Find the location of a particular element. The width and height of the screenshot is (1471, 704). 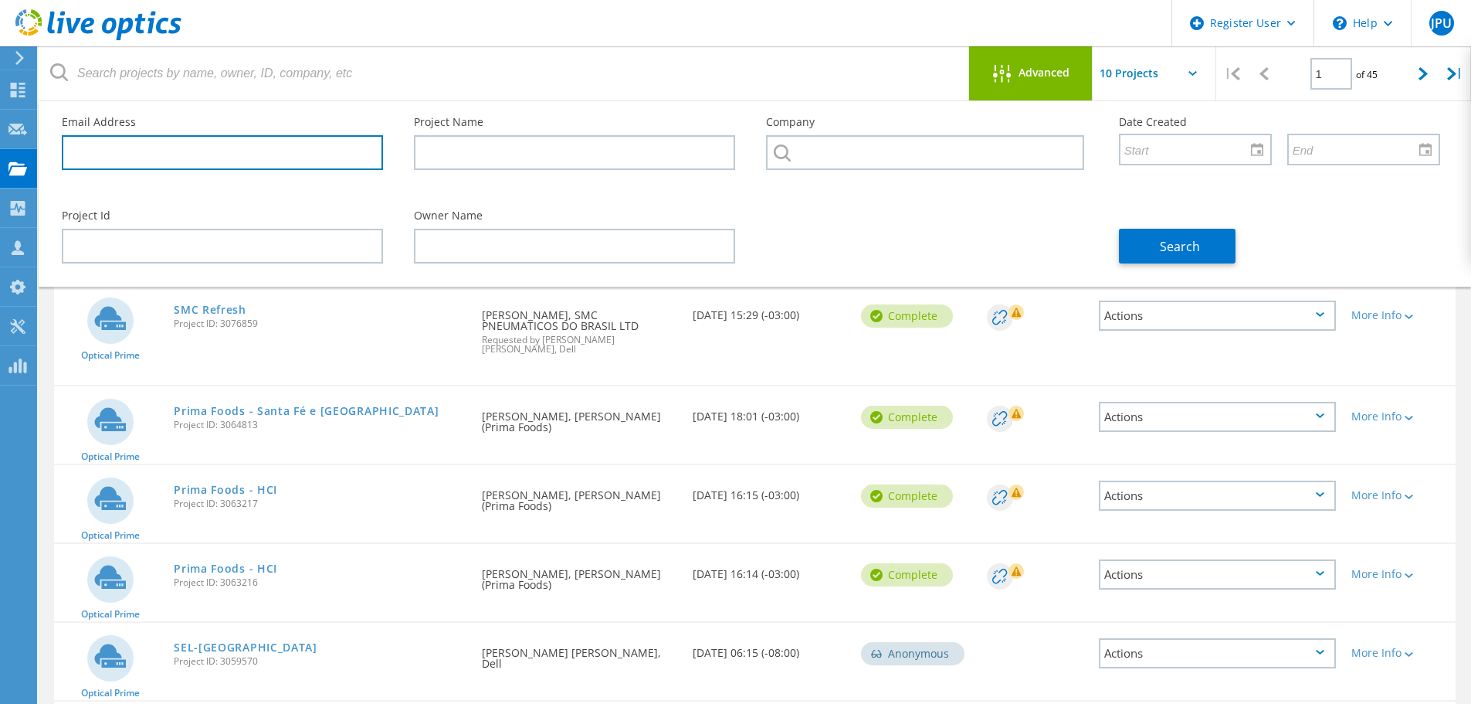

span: Project ID: 3076859 is located at coordinates (320, 324).